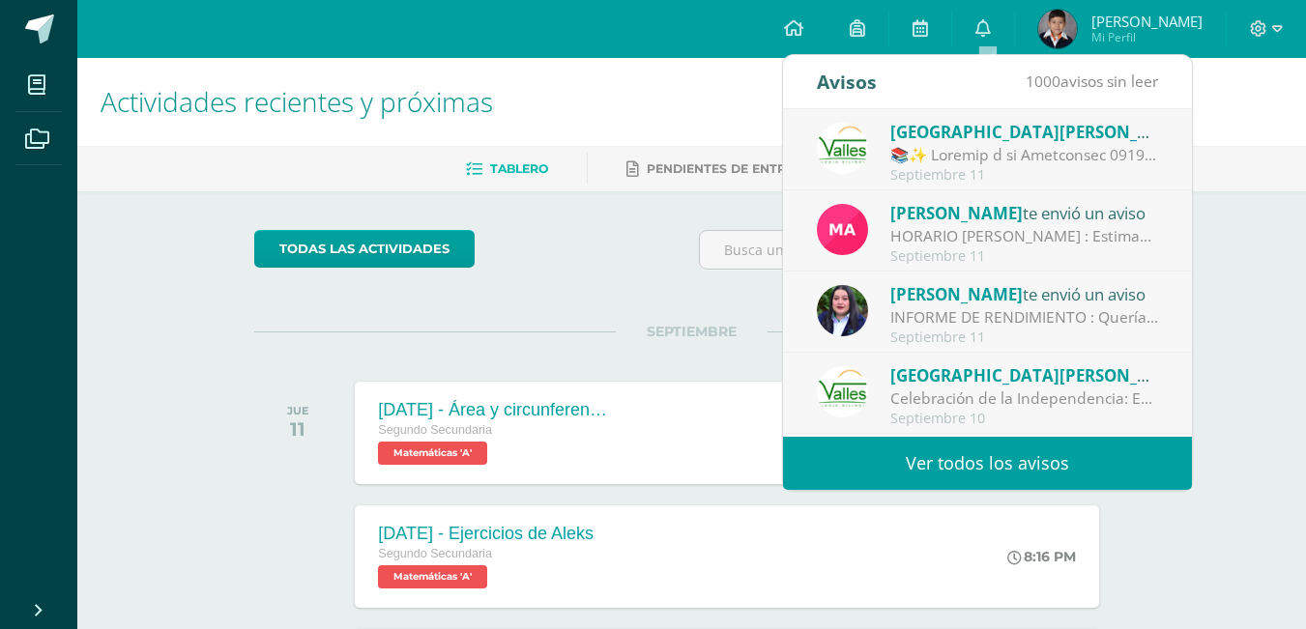 The height and width of the screenshot is (629, 1306). Describe the element at coordinates (519, 168) in the screenshot. I see `span: Tablero` at that location.